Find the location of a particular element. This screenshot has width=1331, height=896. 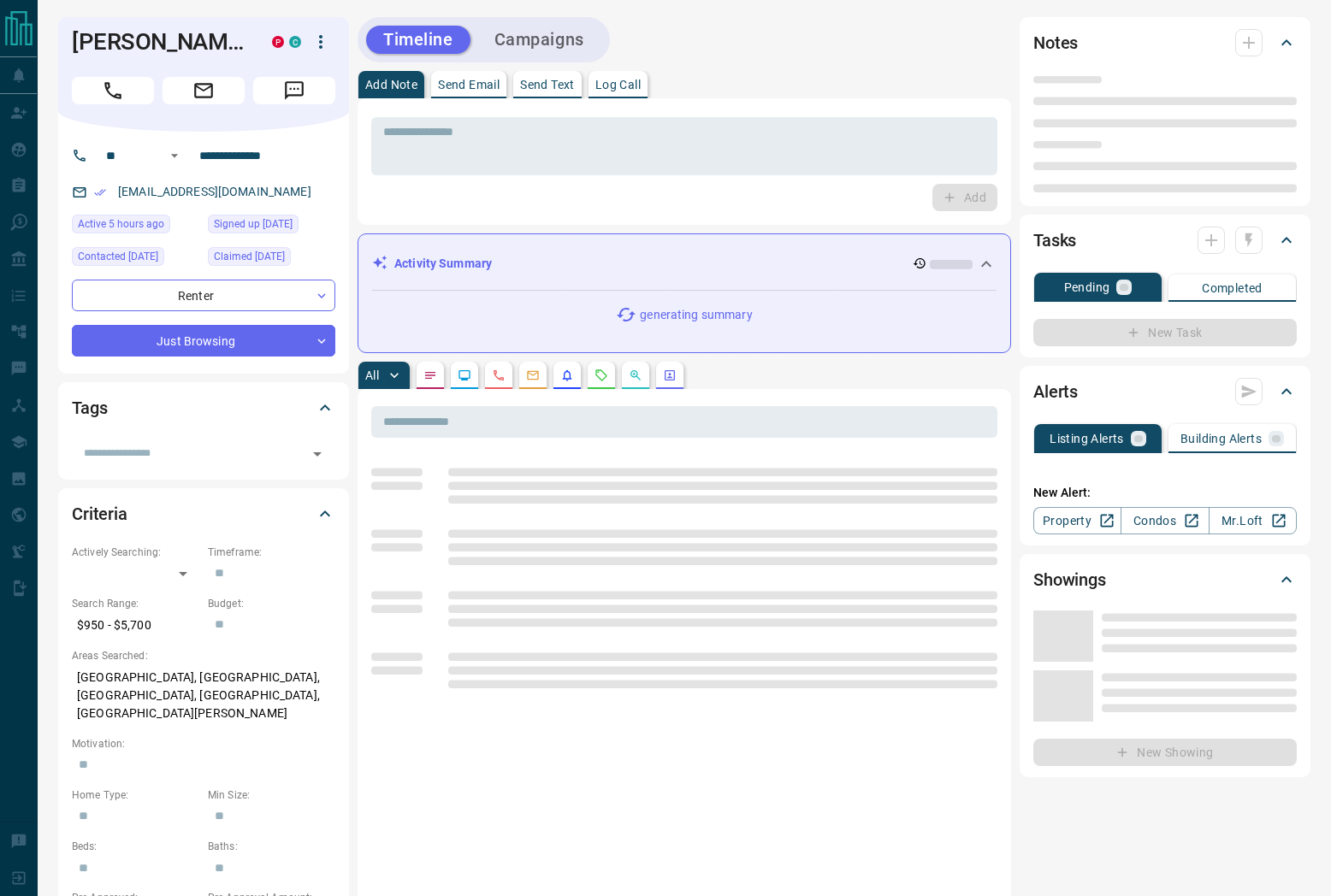

svg: Agent Actions is located at coordinates (670, 376).